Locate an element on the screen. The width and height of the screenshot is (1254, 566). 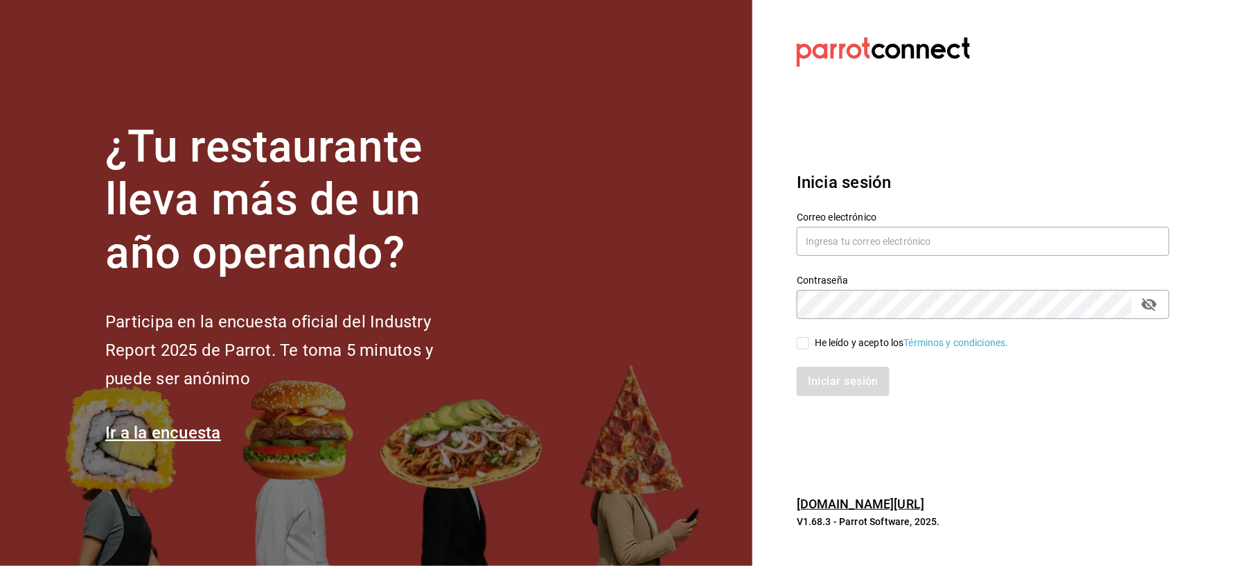
label: Correo electrónico is located at coordinates (983, 217).